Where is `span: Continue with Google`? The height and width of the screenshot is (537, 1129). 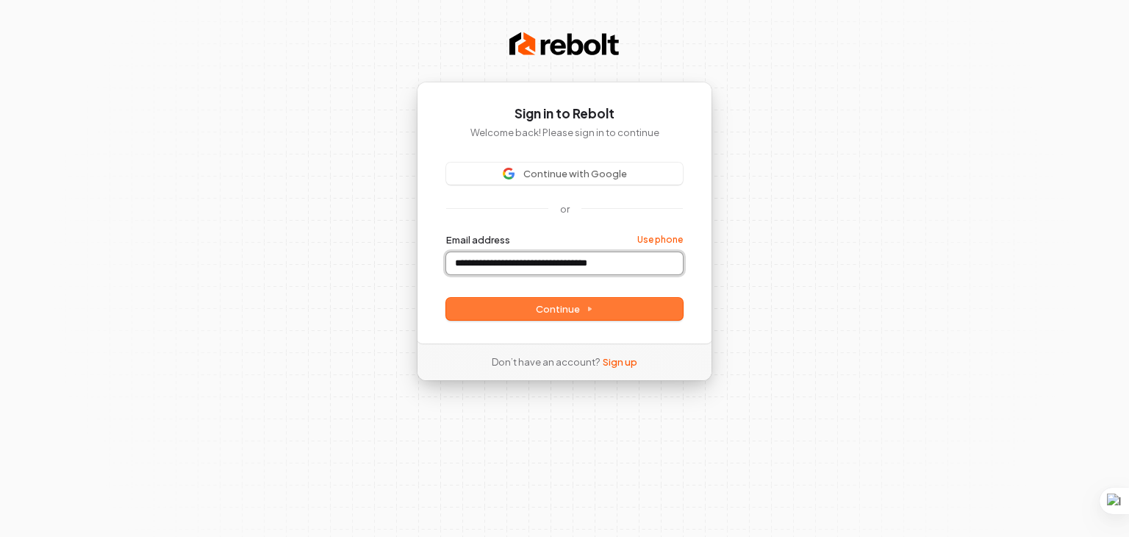
span: Continue with Google is located at coordinates (575, 174).